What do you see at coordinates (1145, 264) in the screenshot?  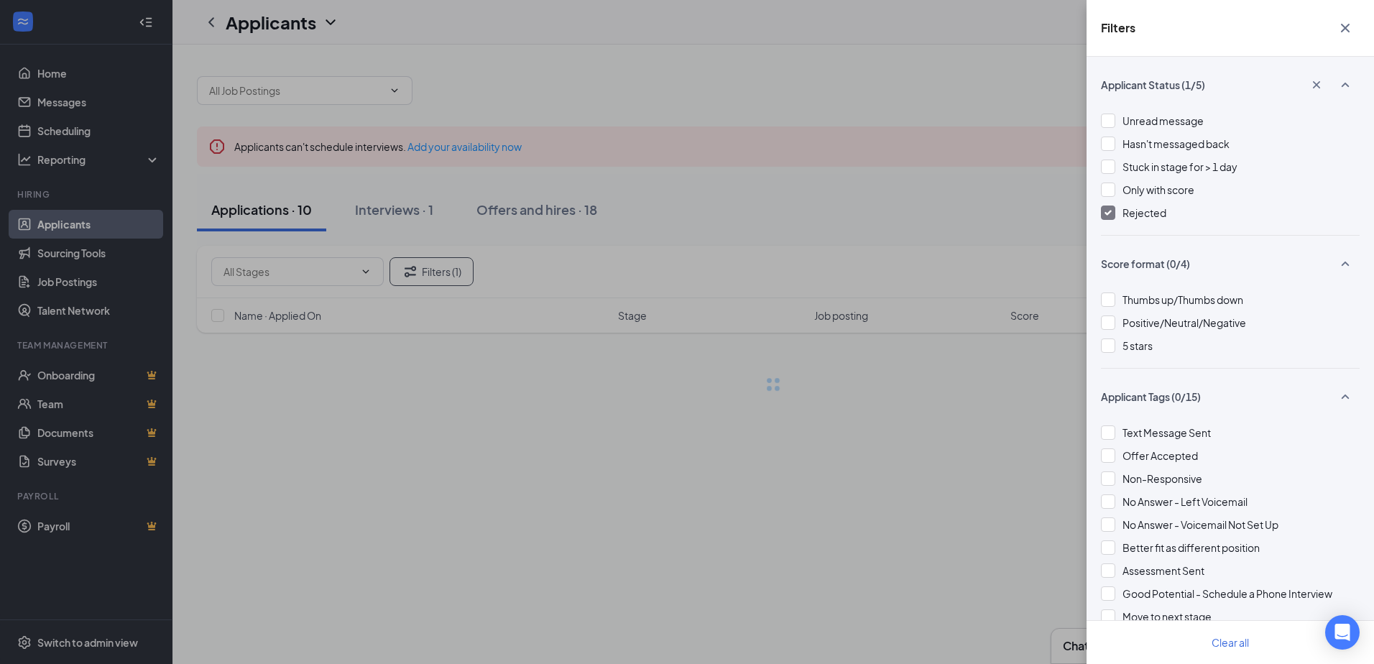 I see `span: Score format (0/4)` at bounding box center [1145, 264].